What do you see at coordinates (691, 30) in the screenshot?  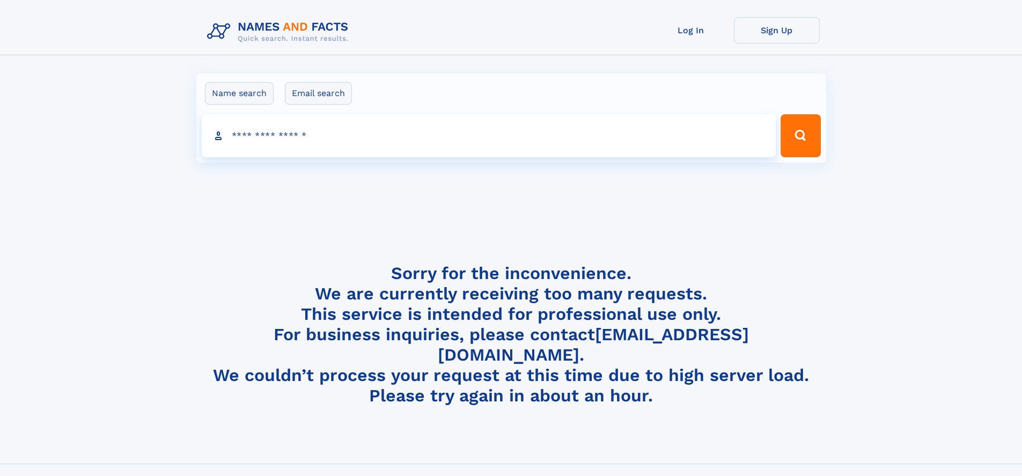 I see `a: Log In` at bounding box center [691, 30].